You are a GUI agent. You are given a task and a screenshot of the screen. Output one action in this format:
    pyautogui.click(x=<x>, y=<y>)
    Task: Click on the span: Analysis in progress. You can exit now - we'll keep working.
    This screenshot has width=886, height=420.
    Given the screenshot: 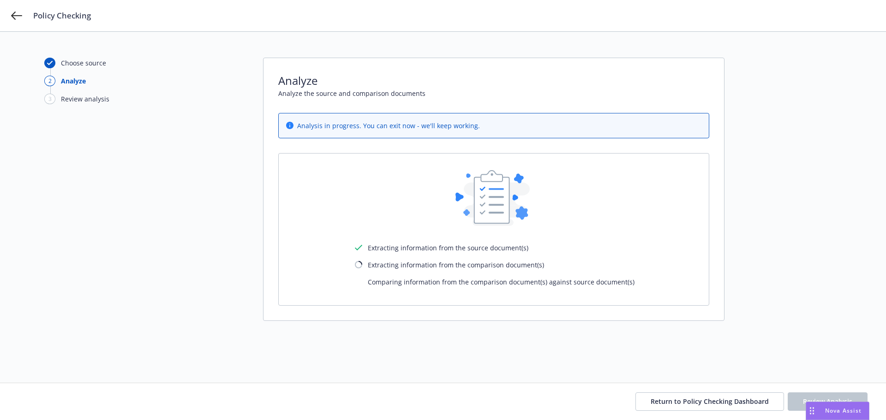 What is the action you would take?
    pyautogui.click(x=388, y=125)
    